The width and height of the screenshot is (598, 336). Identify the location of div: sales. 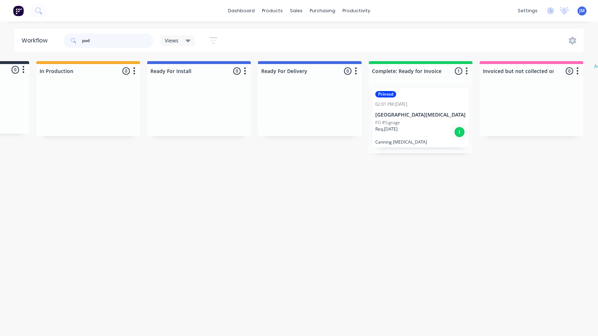
(296, 11).